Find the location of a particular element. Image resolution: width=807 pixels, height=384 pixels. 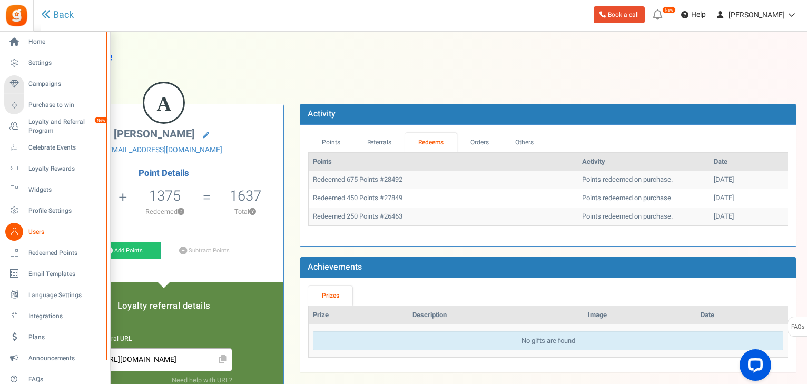

th: Activity is located at coordinates (643, 162).